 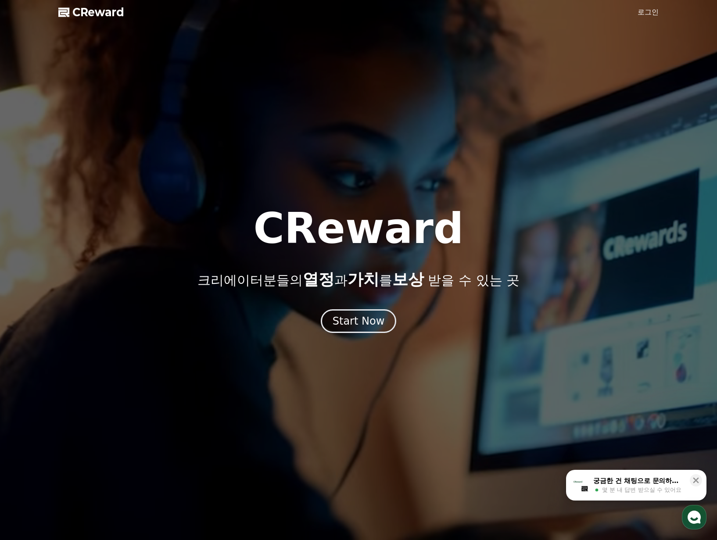 What do you see at coordinates (30, 289) in the screenshot?
I see `a: 홈` at bounding box center [30, 289].